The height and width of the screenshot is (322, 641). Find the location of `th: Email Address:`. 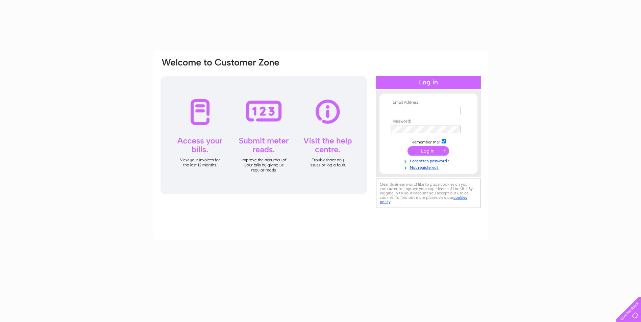

th: Email Address: is located at coordinates (428, 103).